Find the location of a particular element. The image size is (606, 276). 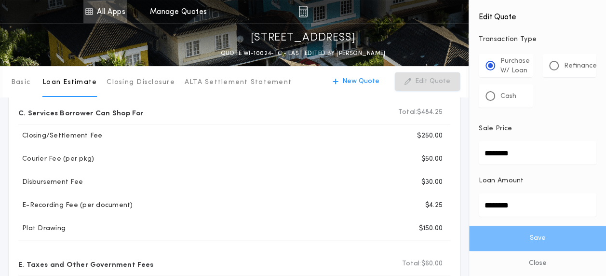

p: Loan Estimate is located at coordinates (69, 82).